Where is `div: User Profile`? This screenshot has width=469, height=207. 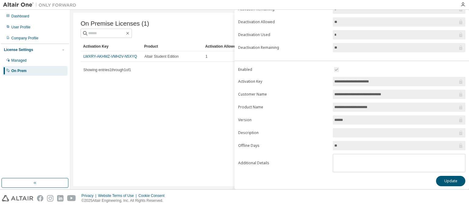 div: User Profile is located at coordinates (21, 27).